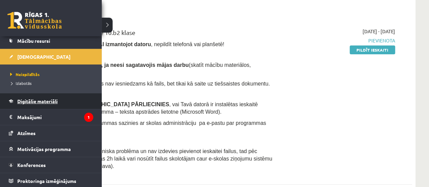 The width and height of the screenshot is (429, 187). I want to click on div: Datorika 1. ieskaite 10.b2 klase, so click(164, 34).